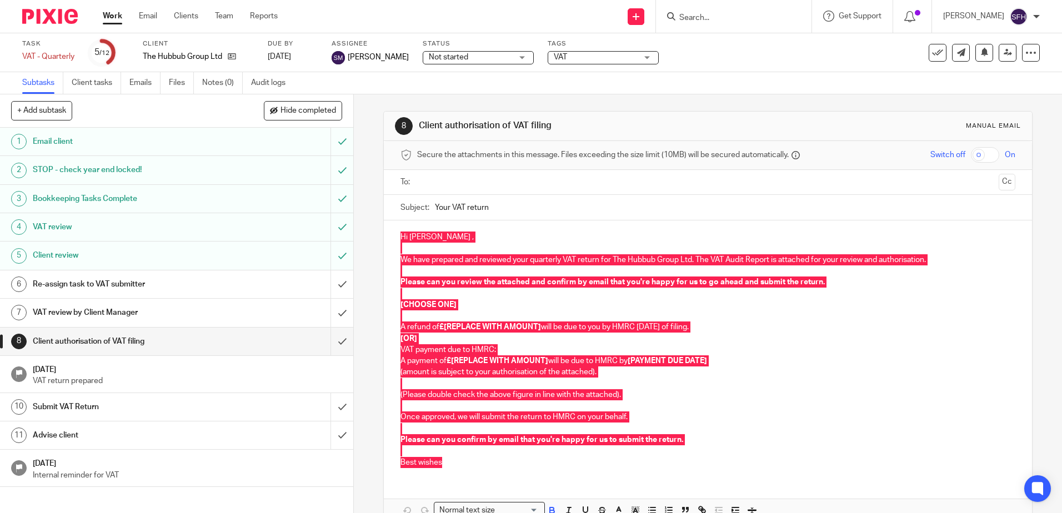  Describe the element at coordinates (145, 83) in the screenshot. I see `a: Emails` at that location.